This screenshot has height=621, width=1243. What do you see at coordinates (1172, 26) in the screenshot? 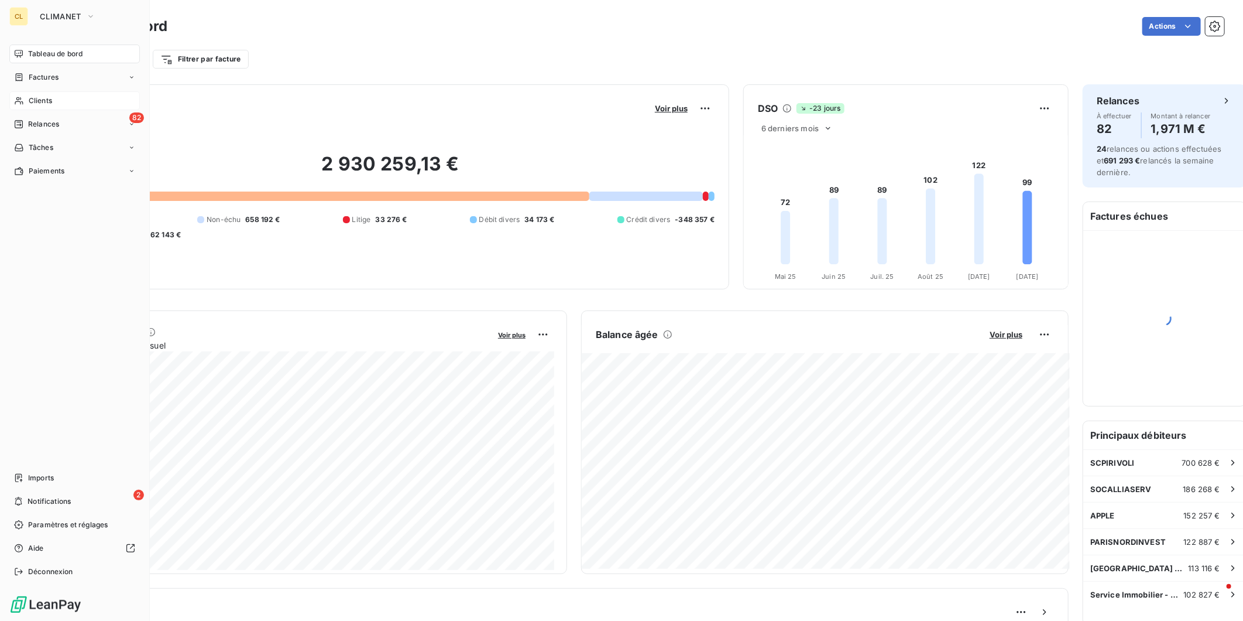
I see `button: Actions` at bounding box center [1172, 26].